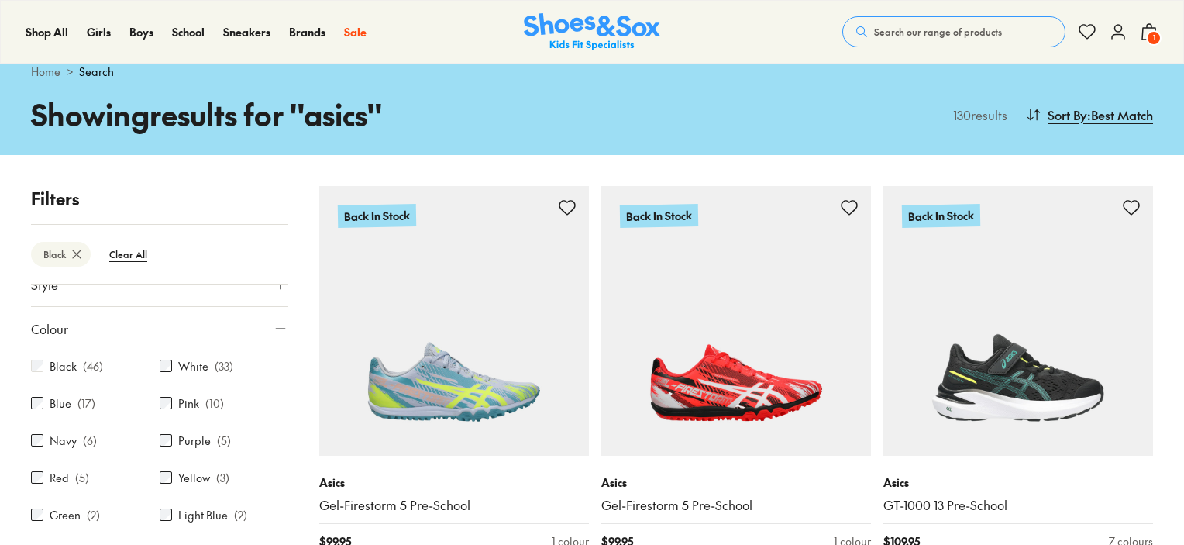 This screenshot has height=545, width=1184. I want to click on a: Girls, so click(98, 32).